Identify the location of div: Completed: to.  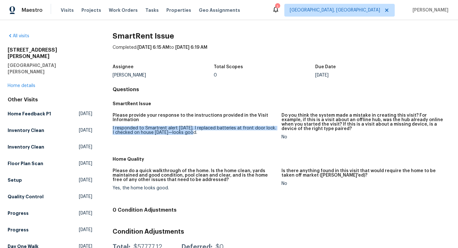
(282, 53).